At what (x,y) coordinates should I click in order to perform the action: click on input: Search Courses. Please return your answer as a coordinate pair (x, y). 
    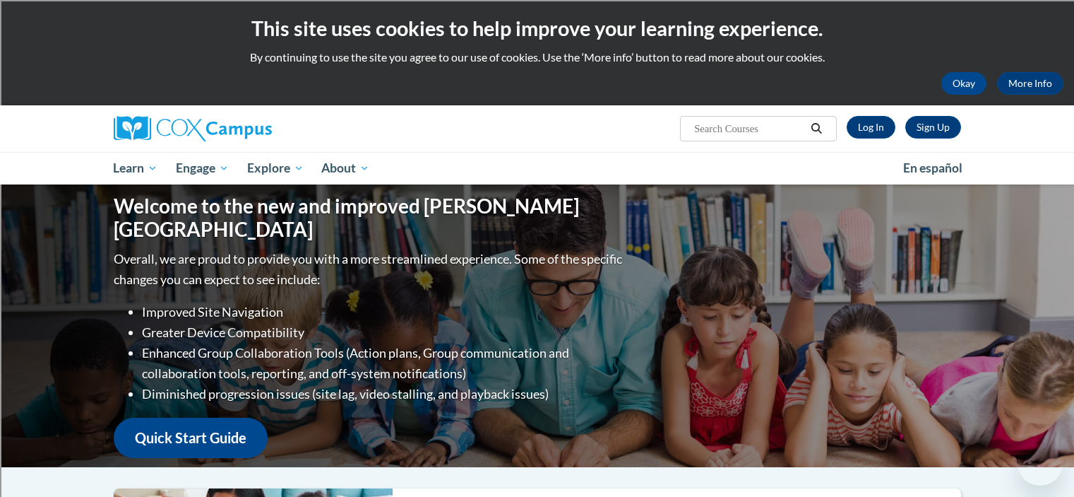
    Looking at the image, I should click on (749, 129).